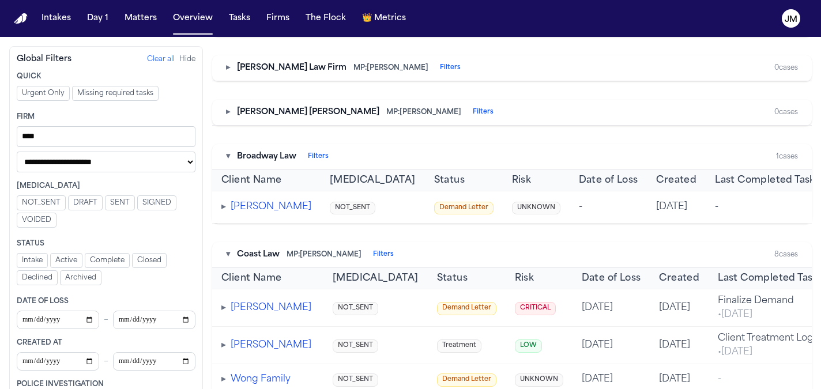  I want to click on button: Closed, so click(149, 261).